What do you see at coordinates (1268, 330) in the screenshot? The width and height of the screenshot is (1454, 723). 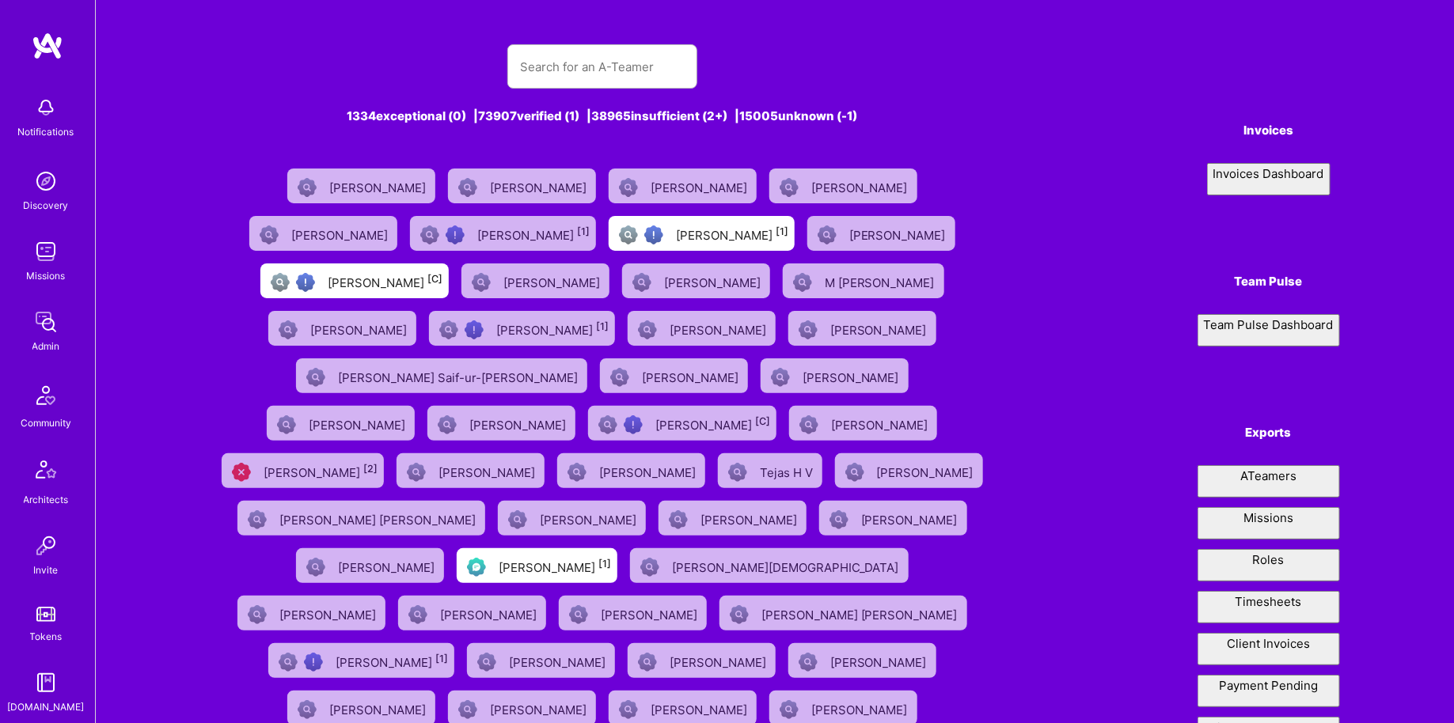 I see `button: Team Pulse Dashboard` at bounding box center [1268, 330].